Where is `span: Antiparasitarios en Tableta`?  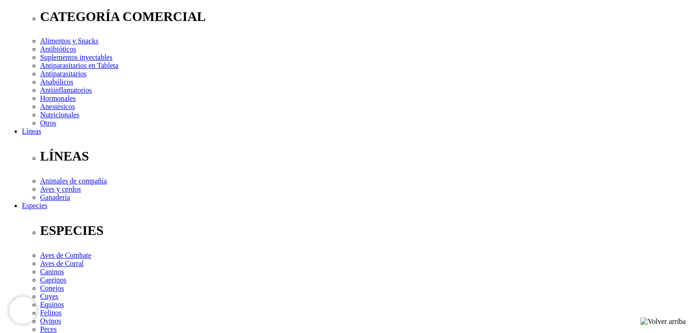
span: Antiparasitarios en Tableta is located at coordinates (79, 65).